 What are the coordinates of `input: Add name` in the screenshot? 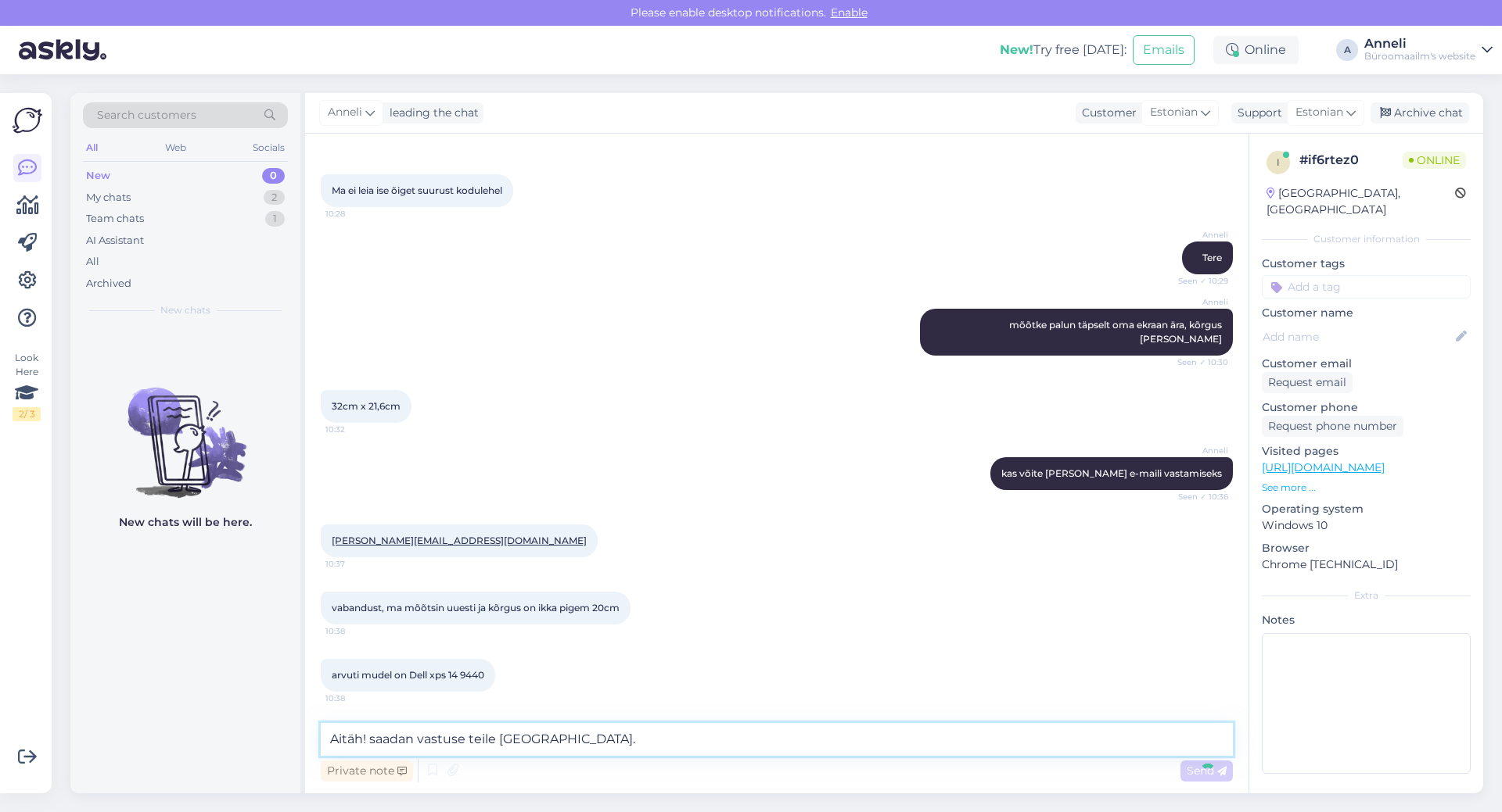 It's located at (1357, 337).